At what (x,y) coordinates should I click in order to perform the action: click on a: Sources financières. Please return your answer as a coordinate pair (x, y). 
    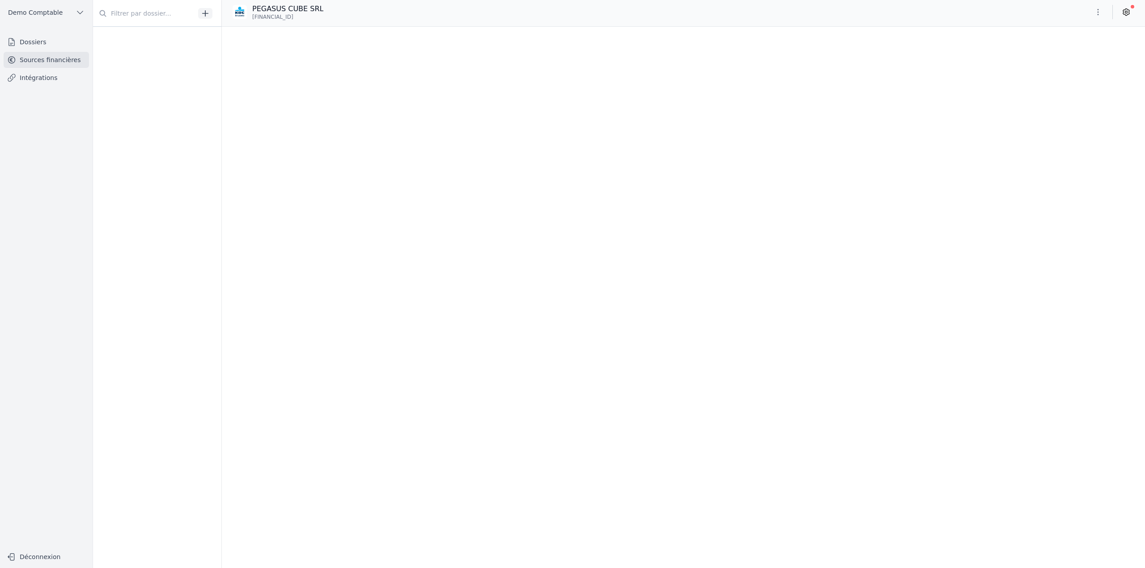
    Looking at the image, I should click on (46, 60).